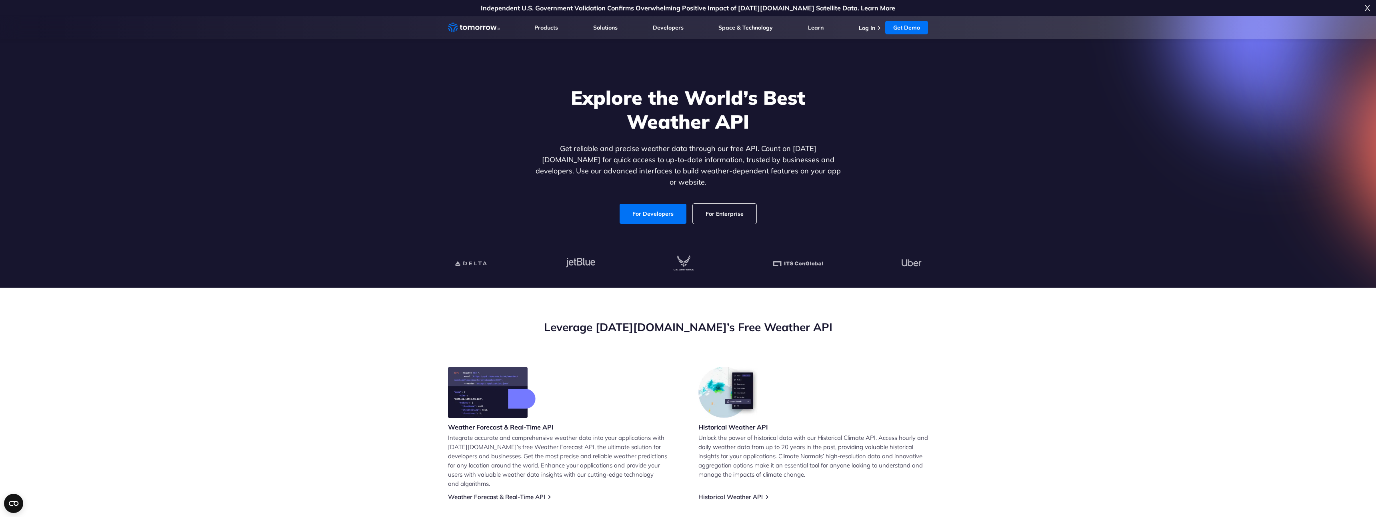  What do you see at coordinates (474, 28) in the screenshot?
I see `a: Home link` at bounding box center [474, 28].